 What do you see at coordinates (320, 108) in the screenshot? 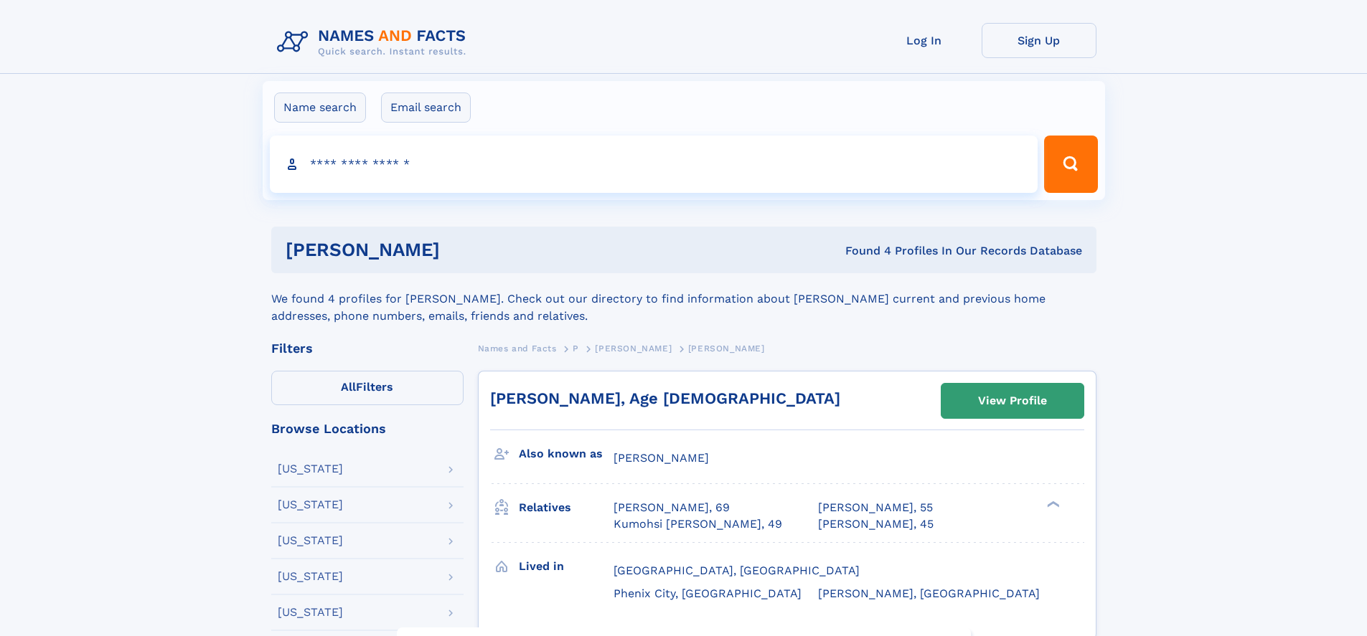
I see `label: Name search` at bounding box center [320, 108].